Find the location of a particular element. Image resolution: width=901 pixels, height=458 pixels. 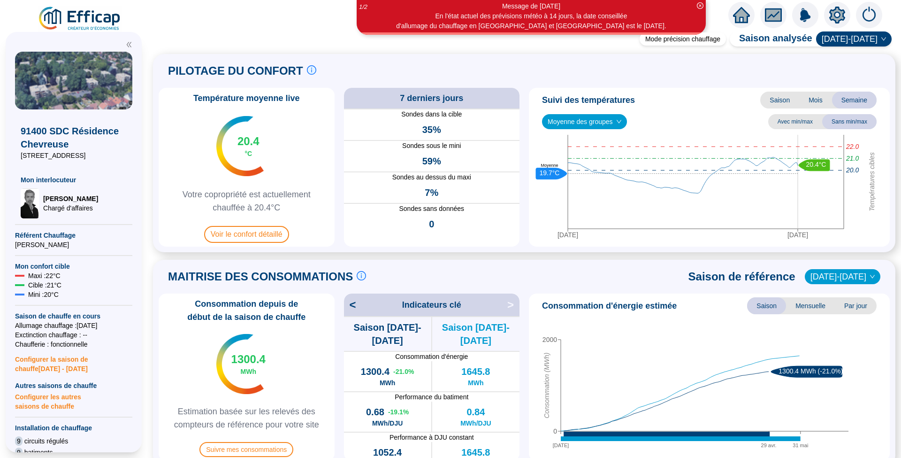

span: Mon interlocuteur is located at coordinates (74, 180).